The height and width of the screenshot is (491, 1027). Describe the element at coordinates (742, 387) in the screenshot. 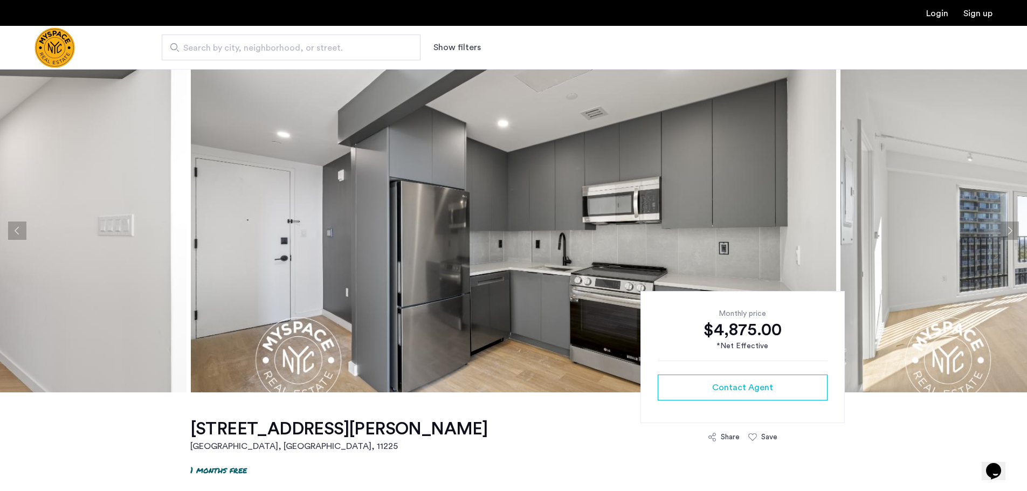

I see `button: button` at that location.